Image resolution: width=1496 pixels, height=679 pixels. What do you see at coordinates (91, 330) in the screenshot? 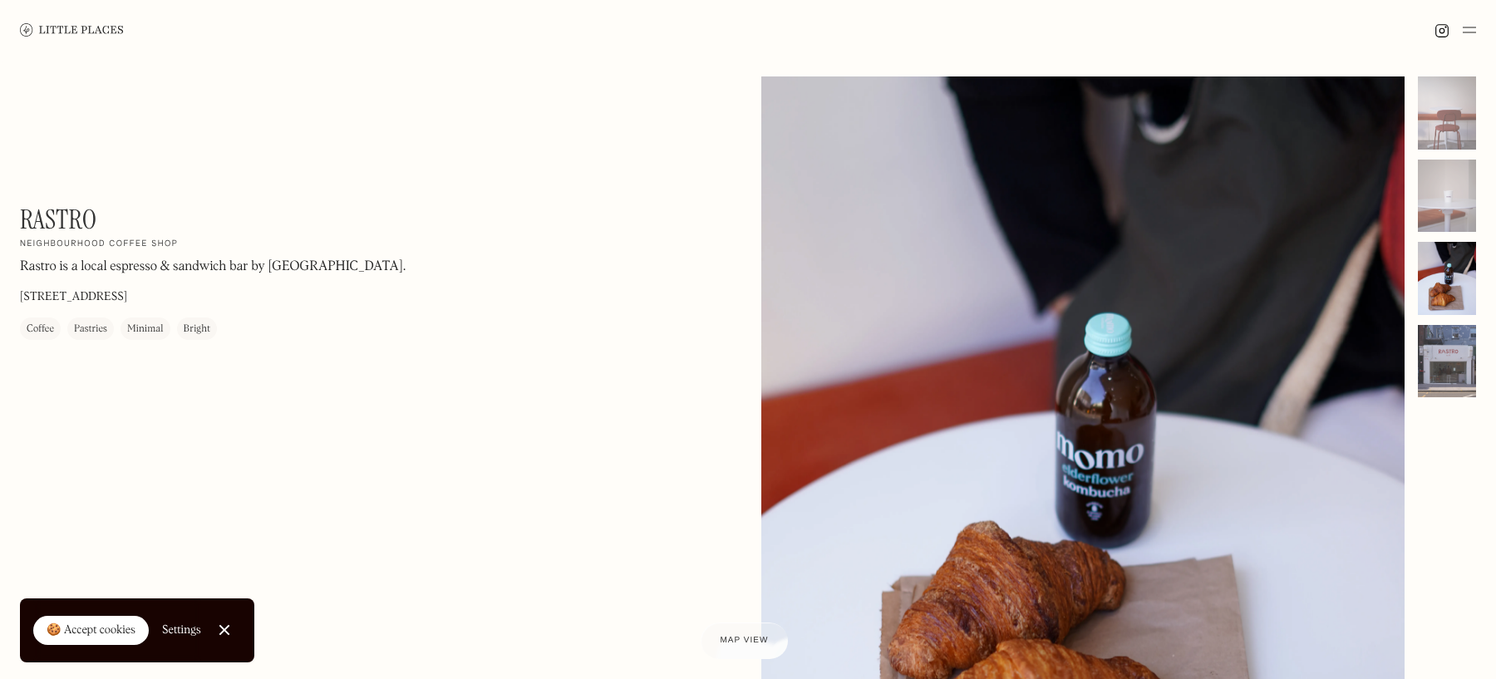
I see `div: Pastries` at bounding box center [91, 330].